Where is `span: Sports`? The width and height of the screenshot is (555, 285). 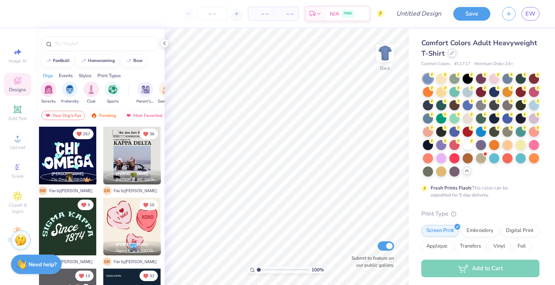
span: Sports is located at coordinates (113, 101).